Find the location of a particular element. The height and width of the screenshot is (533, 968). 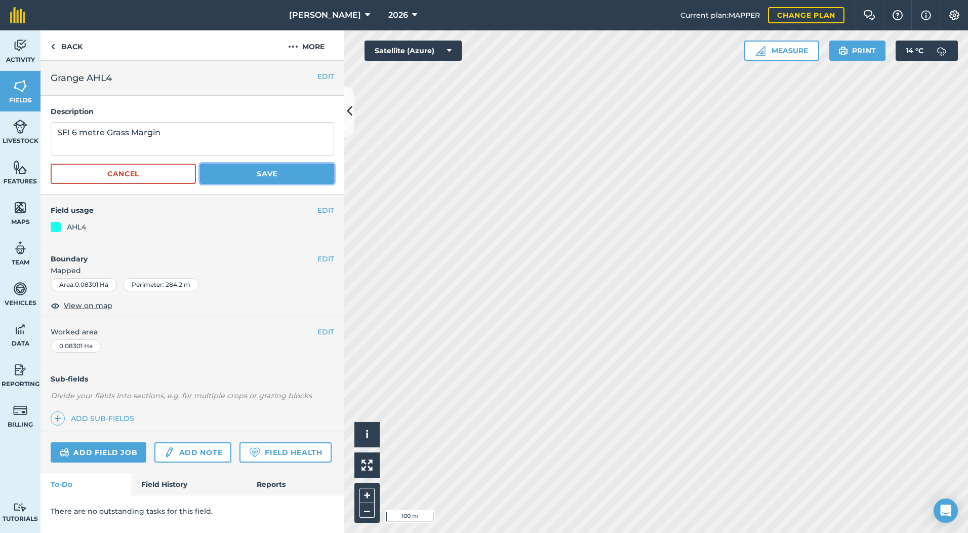

img: A cog icon is located at coordinates (954, 15).